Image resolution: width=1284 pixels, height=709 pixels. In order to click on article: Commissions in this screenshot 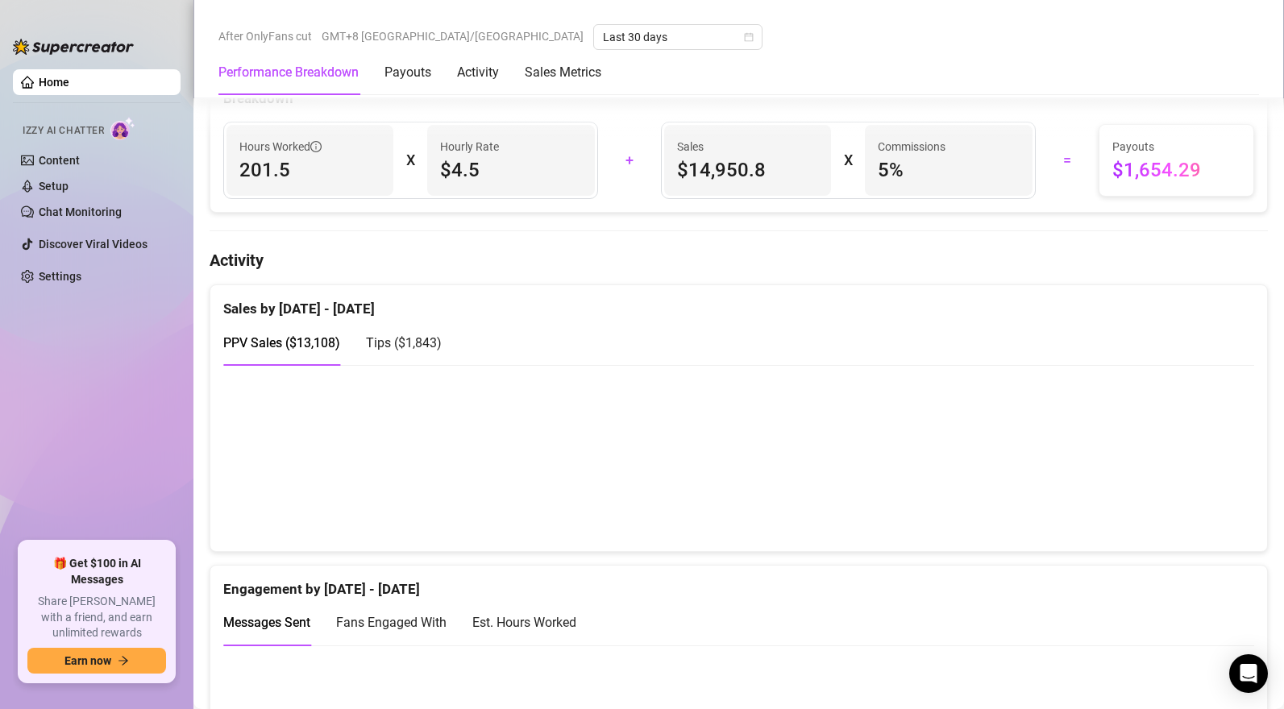, I will do `click(912, 147)`.